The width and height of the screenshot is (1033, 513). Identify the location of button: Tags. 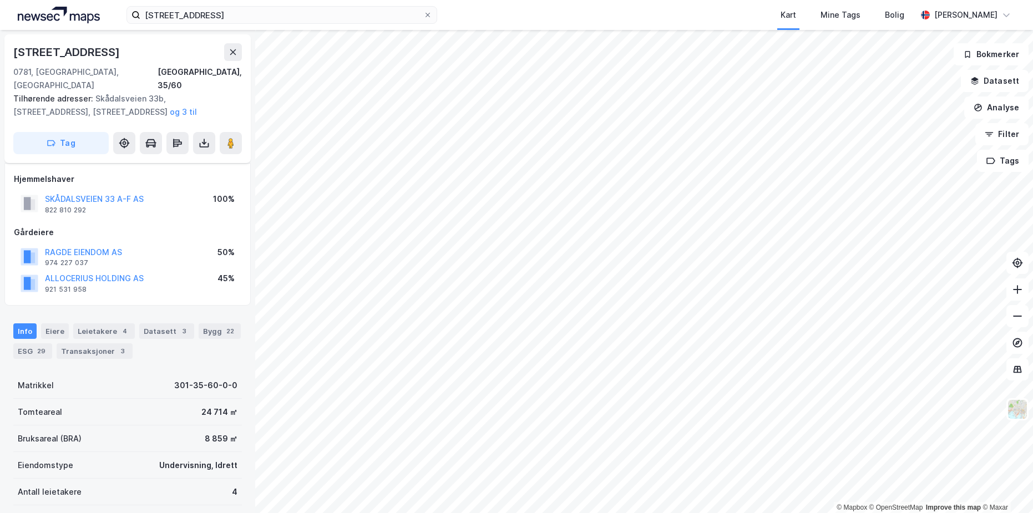
(1003, 161).